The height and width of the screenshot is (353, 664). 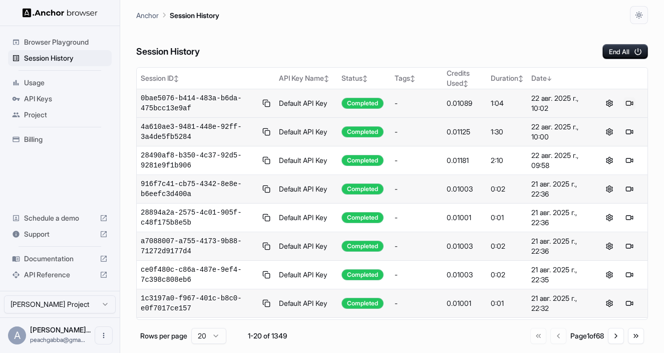 What do you see at coordinates (60, 218) in the screenshot?
I see `span: Schedule a demo` at bounding box center [60, 218].